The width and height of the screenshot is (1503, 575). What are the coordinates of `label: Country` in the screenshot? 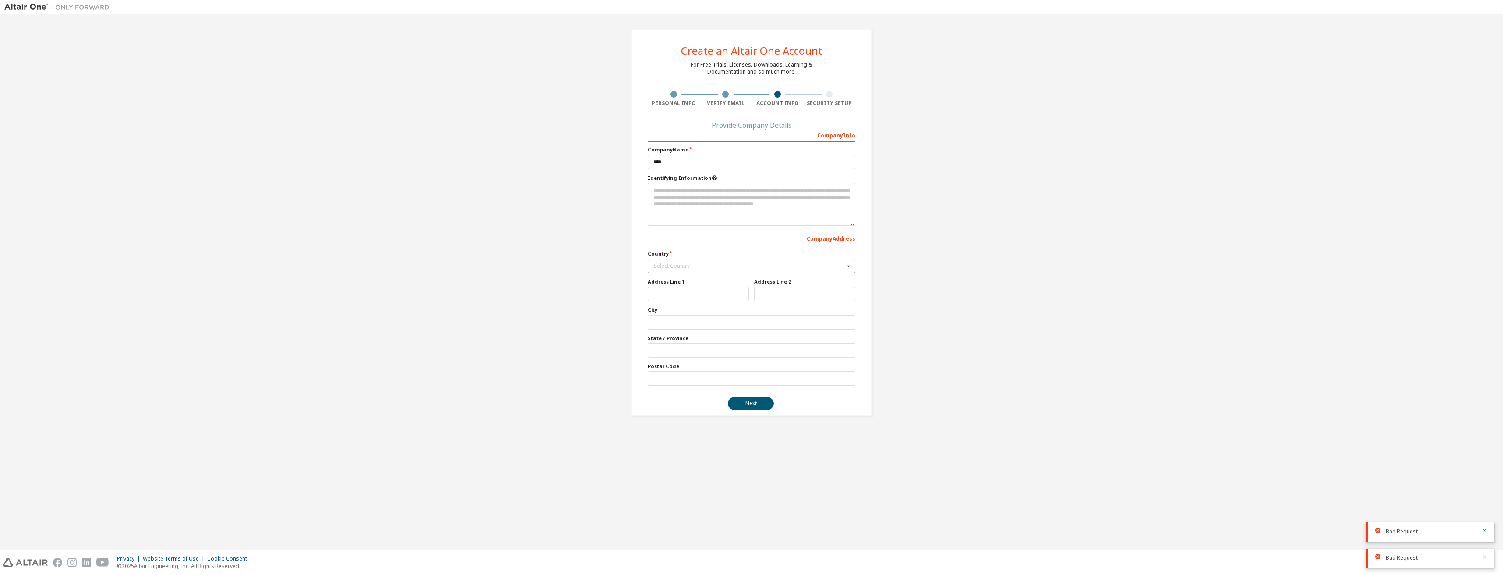 It's located at (751, 254).